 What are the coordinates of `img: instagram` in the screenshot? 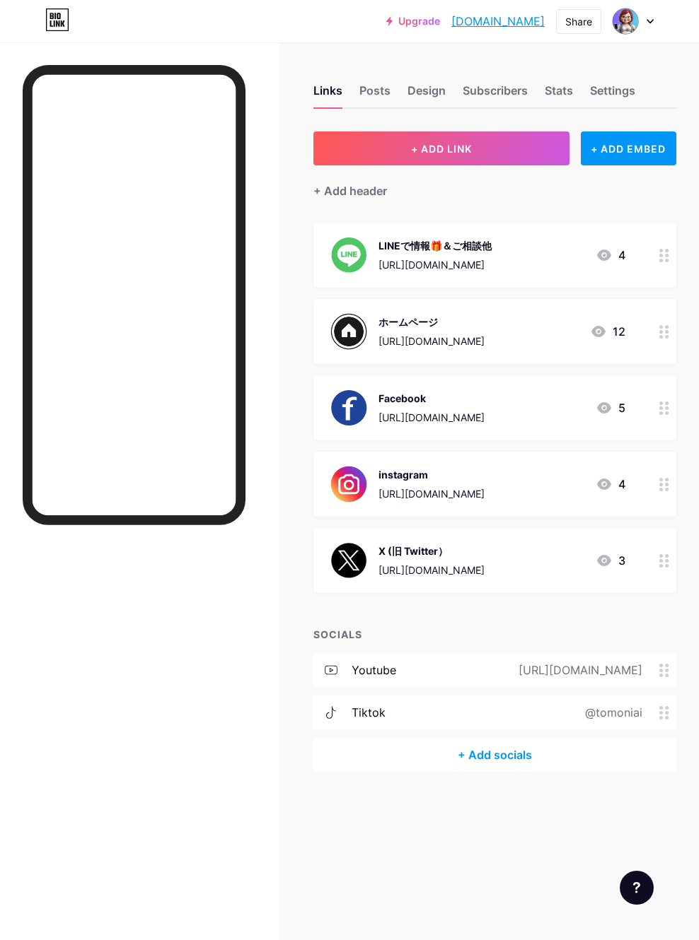 It's located at (349, 484).